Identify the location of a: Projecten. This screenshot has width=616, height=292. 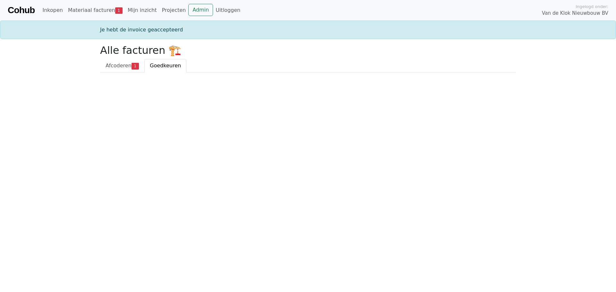
(173, 10).